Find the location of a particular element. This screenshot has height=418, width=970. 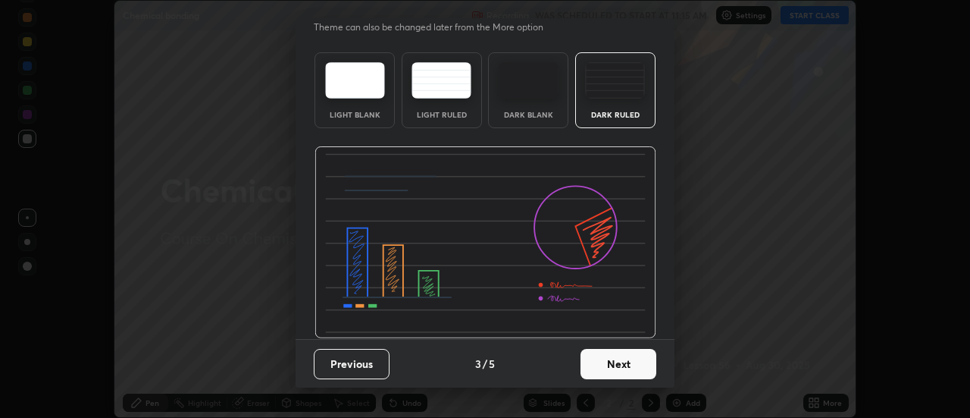

img: darkTheme.f0cc69e5.svg is located at coordinates (528, 80).